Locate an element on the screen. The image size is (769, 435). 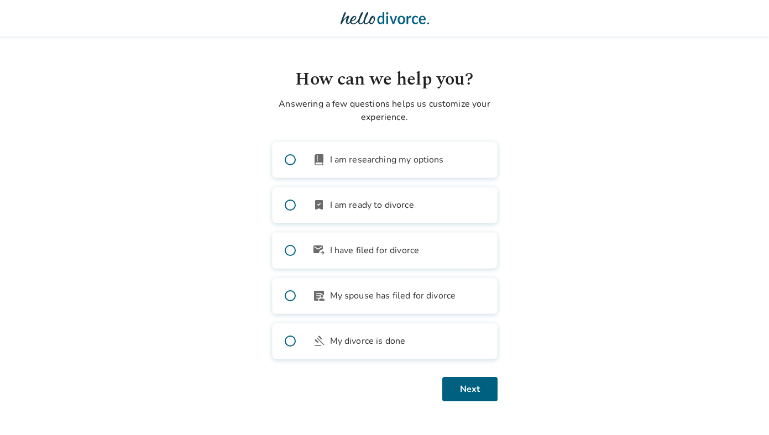
img: Hello Divorce Logo is located at coordinates (385, 18).